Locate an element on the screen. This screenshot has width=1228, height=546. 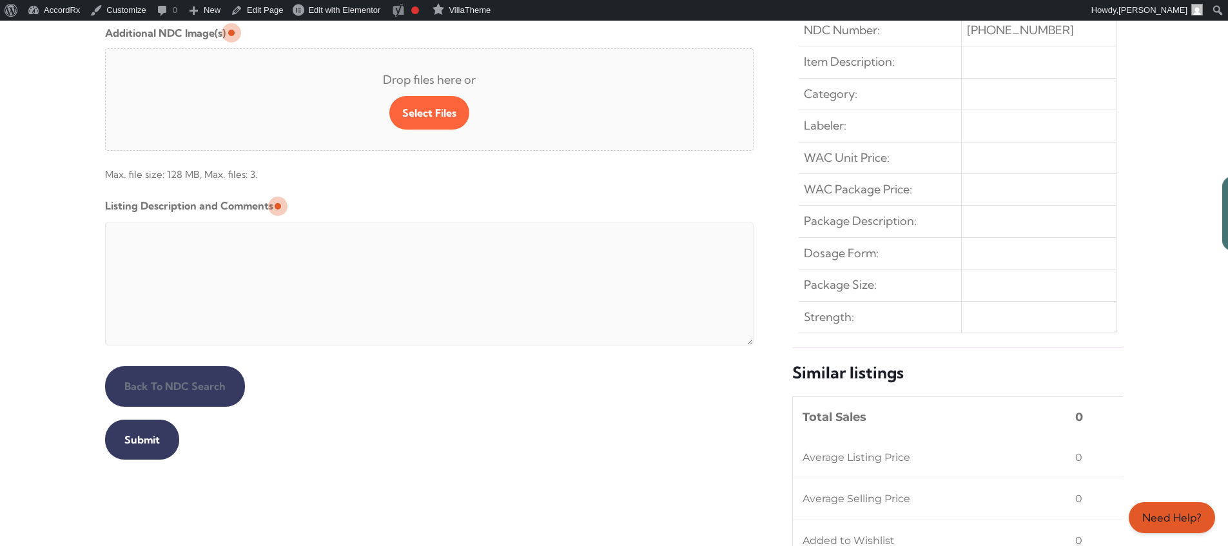
span: Labeler: is located at coordinates (825, 126).